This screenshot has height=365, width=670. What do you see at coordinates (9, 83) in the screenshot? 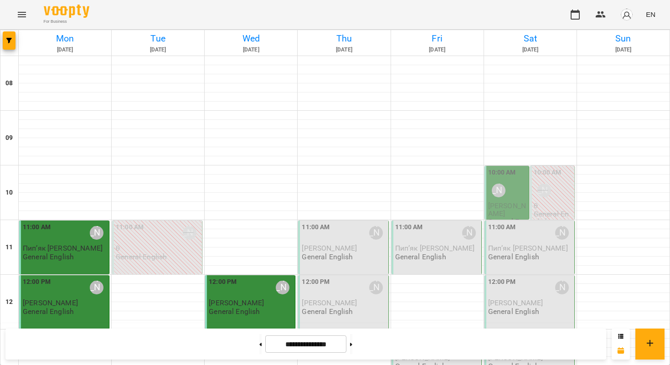
I see `h6: 08` at bounding box center [9, 83].